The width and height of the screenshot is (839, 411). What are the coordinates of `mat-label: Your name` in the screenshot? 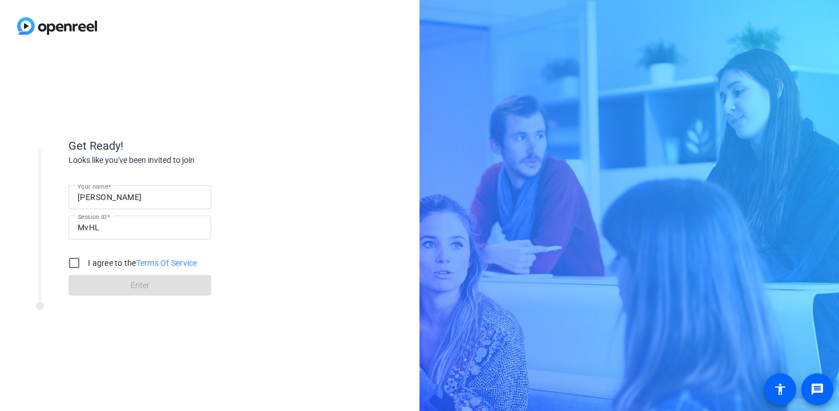 It's located at (93, 186).